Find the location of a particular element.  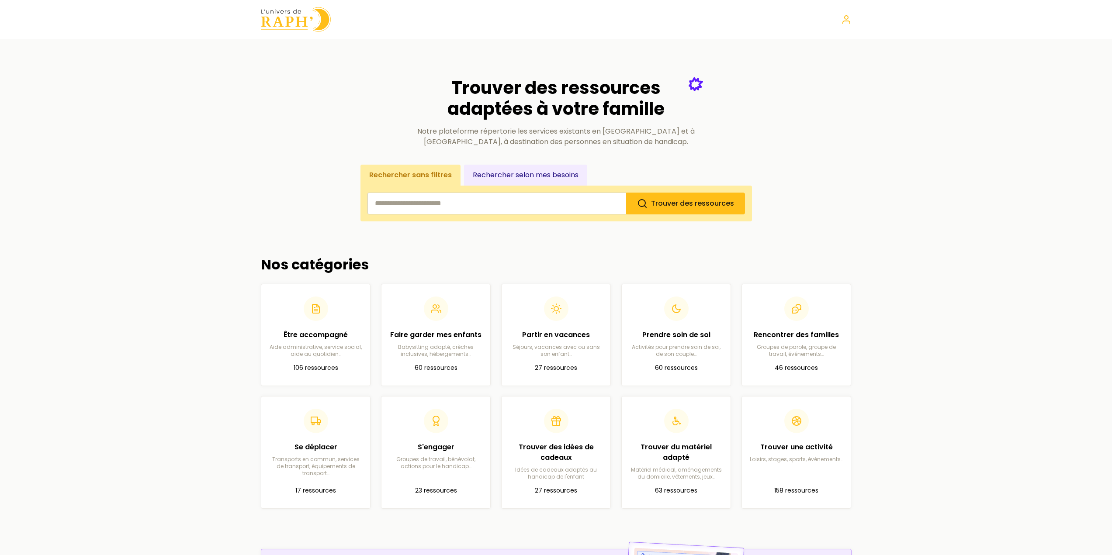

a: Partir en vacancesSéjours, vacances avec ou sans son enfant…27 ressources is located at coordinates (556, 335).